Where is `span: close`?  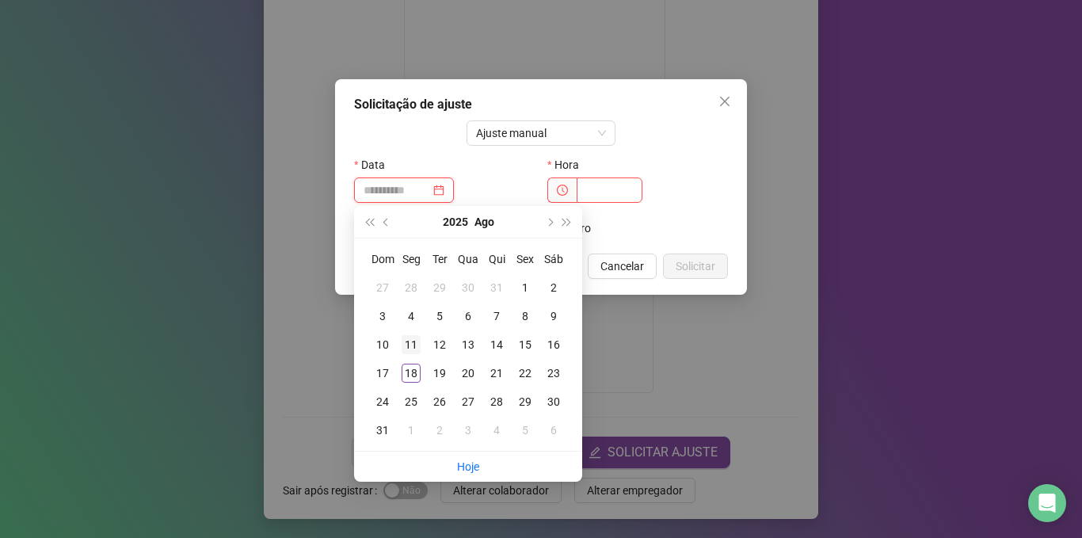
span: close is located at coordinates (725, 101).